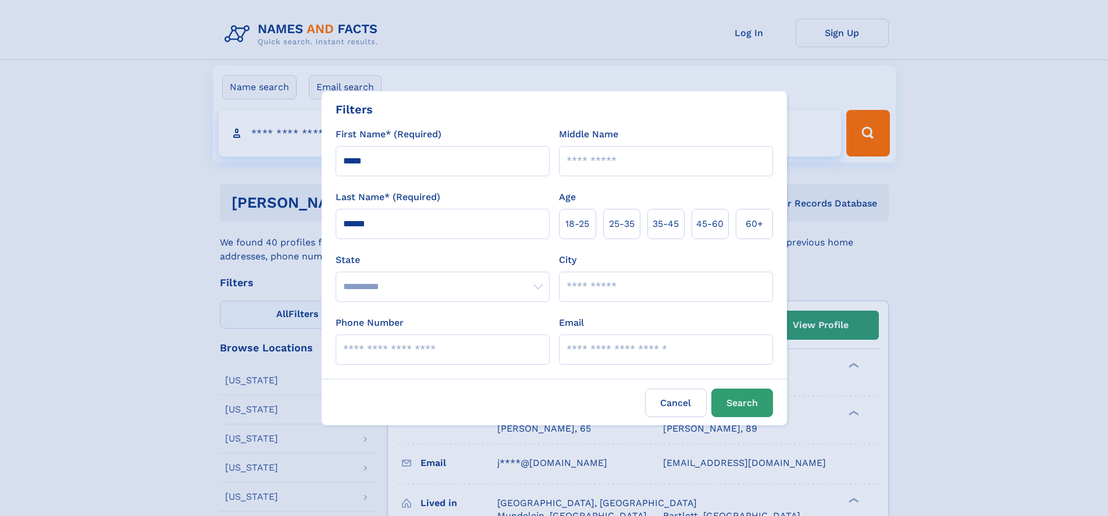 Image resolution: width=1108 pixels, height=516 pixels. Describe the element at coordinates (388, 197) in the screenshot. I see `label: Last Name* (Required)` at that location.